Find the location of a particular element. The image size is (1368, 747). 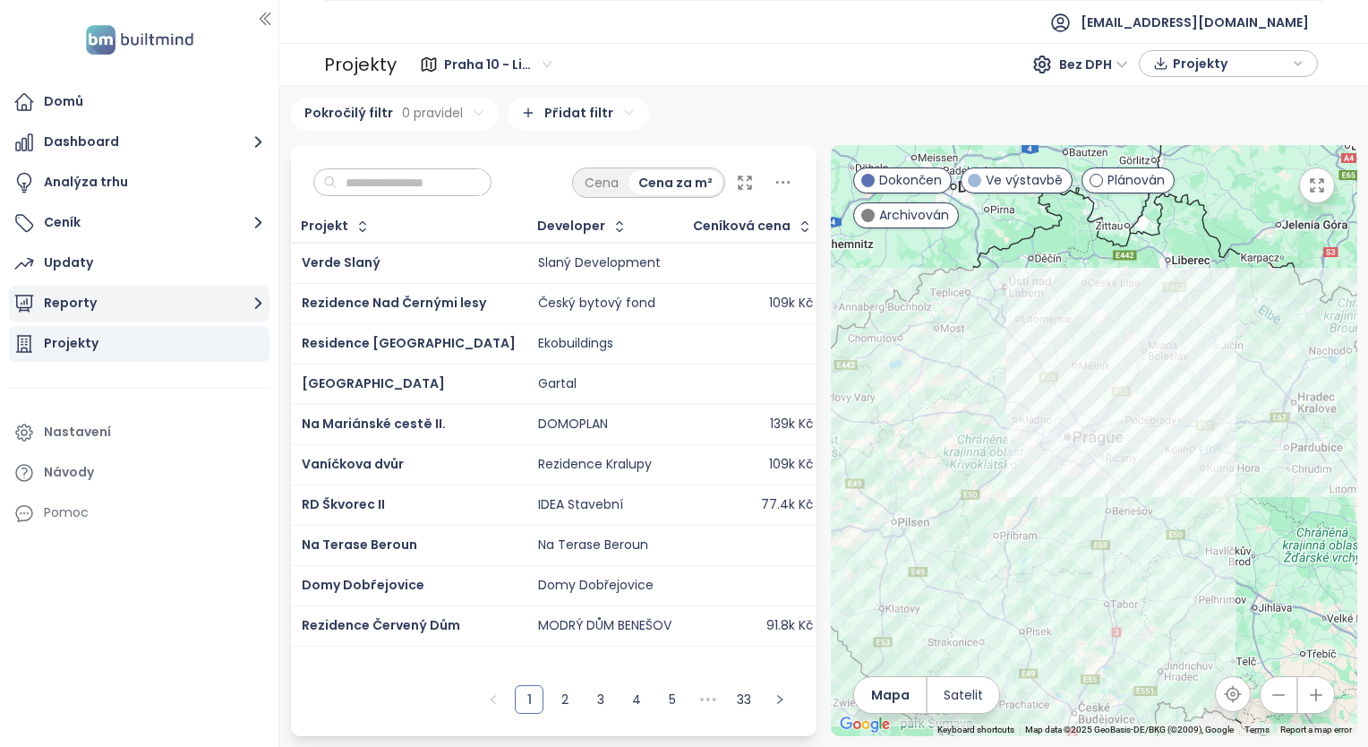

div: MODRÝ DŮM BENEŠOV is located at coordinates (604, 626).